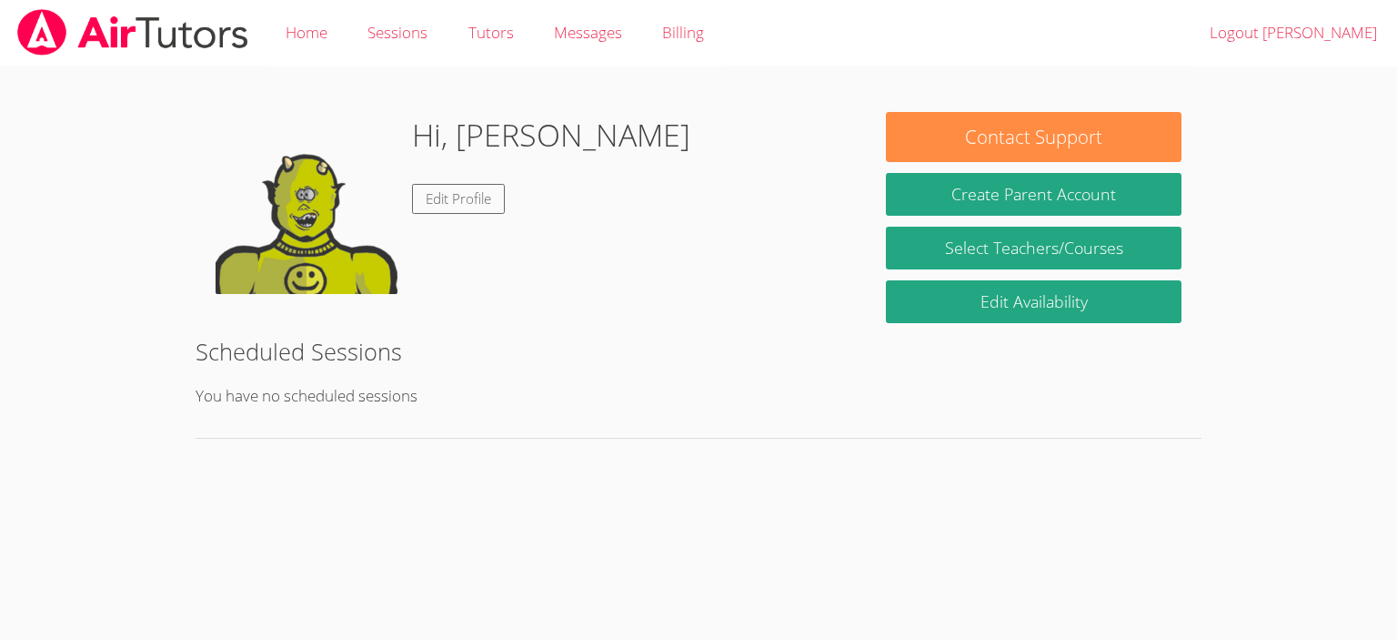  What do you see at coordinates (588, 32) in the screenshot?
I see `span: Messages` at bounding box center [588, 32].